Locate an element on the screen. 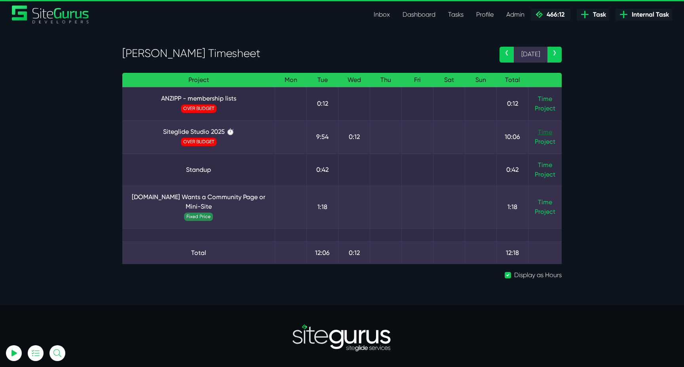  a: 466:12 is located at coordinates (551, 15).